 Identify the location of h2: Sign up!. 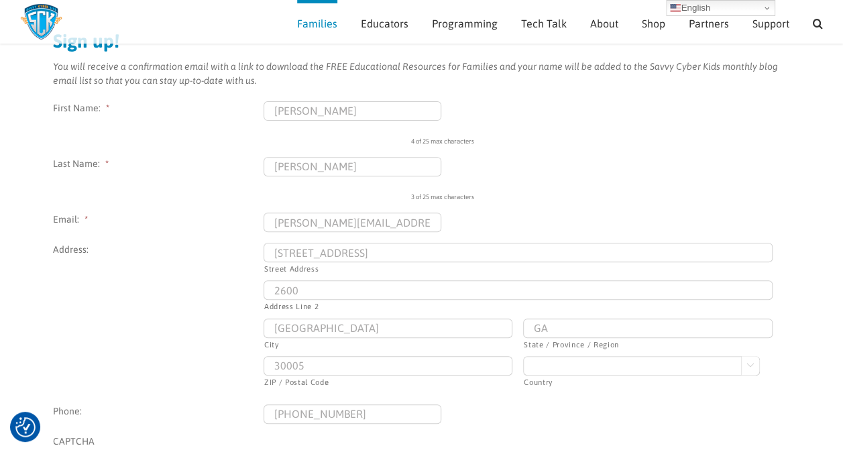
(422, 41).